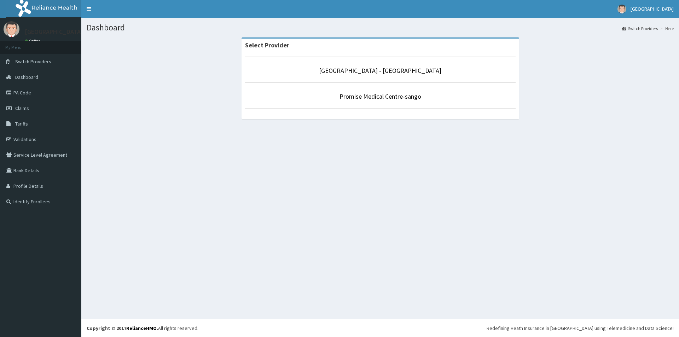 Image resolution: width=679 pixels, height=337 pixels. What do you see at coordinates (33, 61) in the screenshot?
I see `span: Switch Providers` at bounding box center [33, 61].